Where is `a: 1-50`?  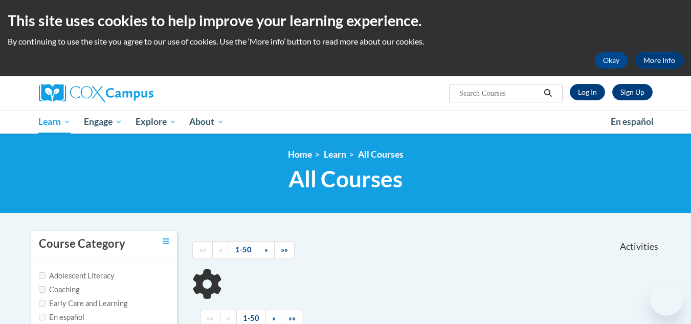
a: 1-50 is located at coordinates (244, 250).